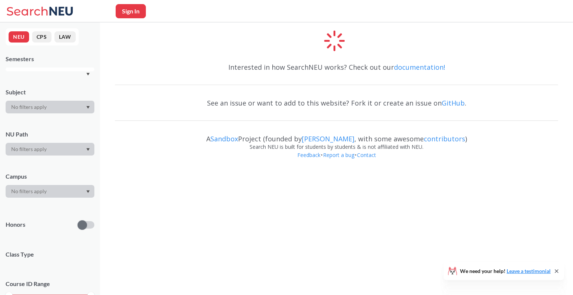 This screenshot has height=295, width=573. I want to click on p: Course ID Range, so click(50, 284).